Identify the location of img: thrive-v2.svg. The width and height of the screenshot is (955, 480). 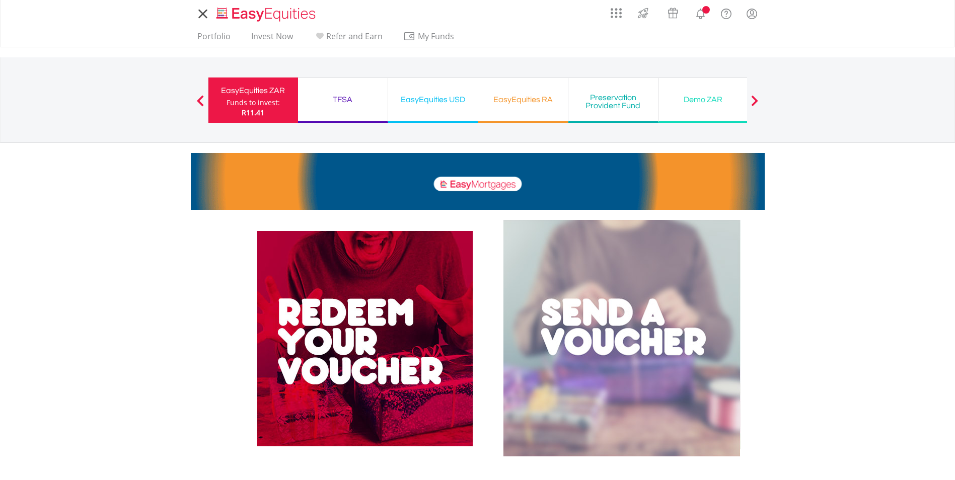
(643, 13).